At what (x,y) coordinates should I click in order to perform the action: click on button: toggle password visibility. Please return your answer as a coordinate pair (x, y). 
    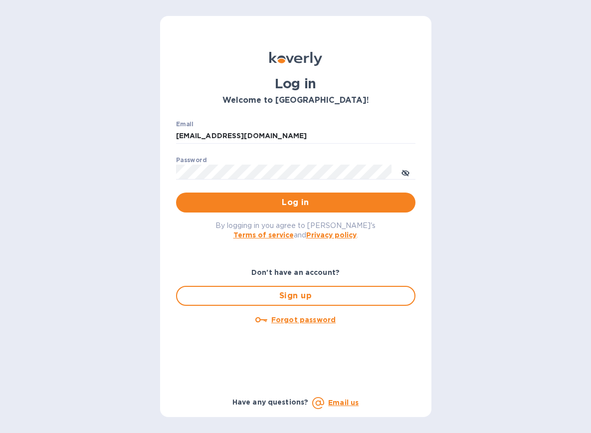
    Looking at the image, I should click on (405, 172).